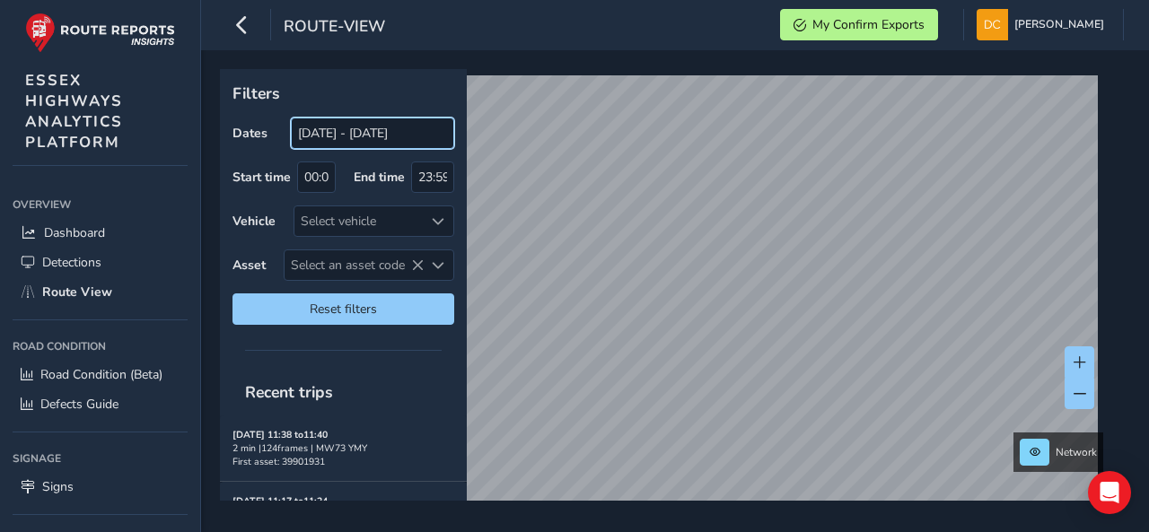  What do you see at coordinates (57, 486) in the screenshot?
I see `span: Signs` at bounding box center [57, 486].